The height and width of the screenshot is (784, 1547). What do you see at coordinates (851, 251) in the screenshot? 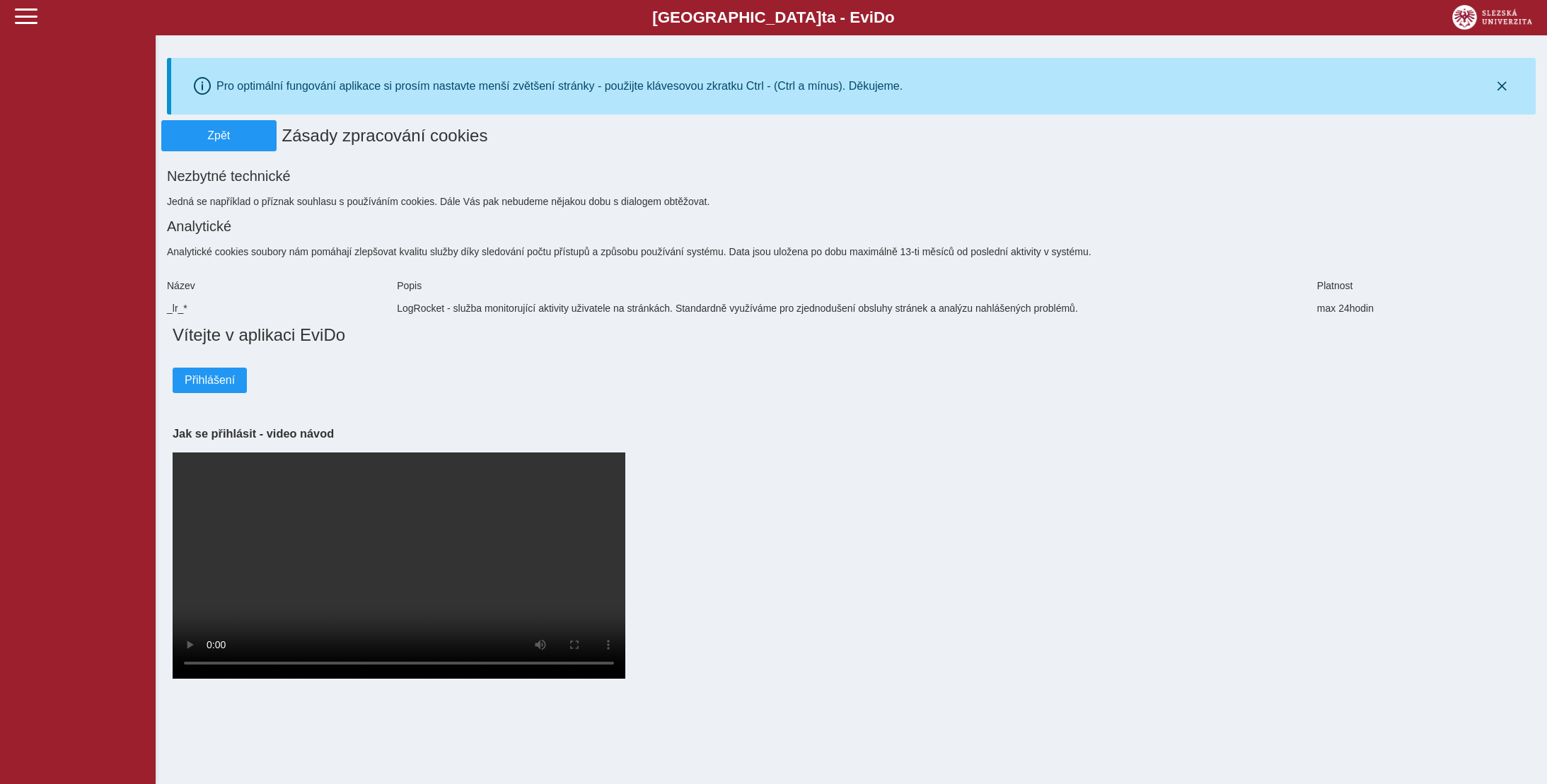
I see `div: Analytické cookies soubory nám pomáhají zlepšovat kvalitu služby díky sledování počtu přístupů a ...` at bounding box center [851, 251].